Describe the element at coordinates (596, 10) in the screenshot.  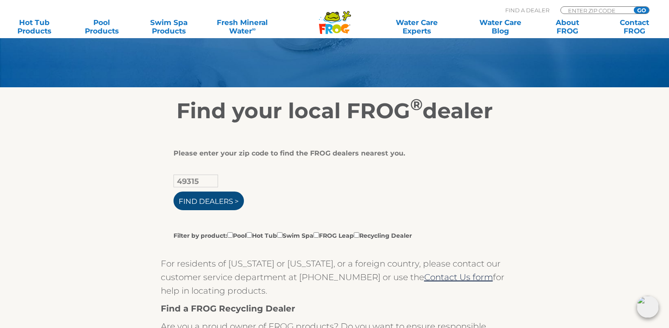
I see `input: Zip Code Form` at that location.